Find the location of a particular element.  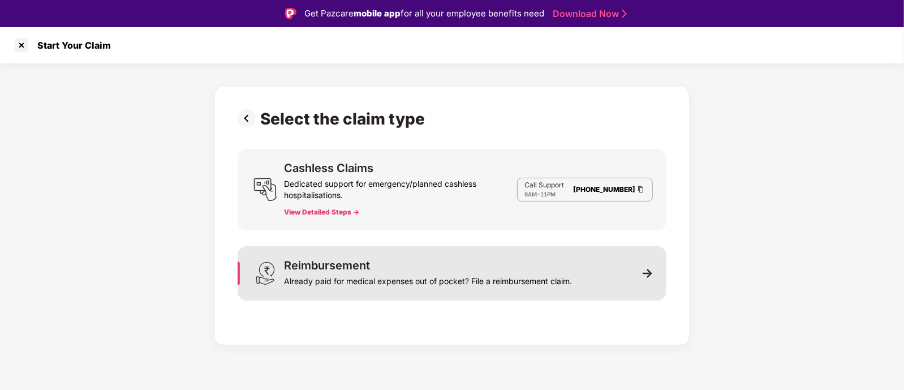

a: Download Now is located at coordinates (587, 14).